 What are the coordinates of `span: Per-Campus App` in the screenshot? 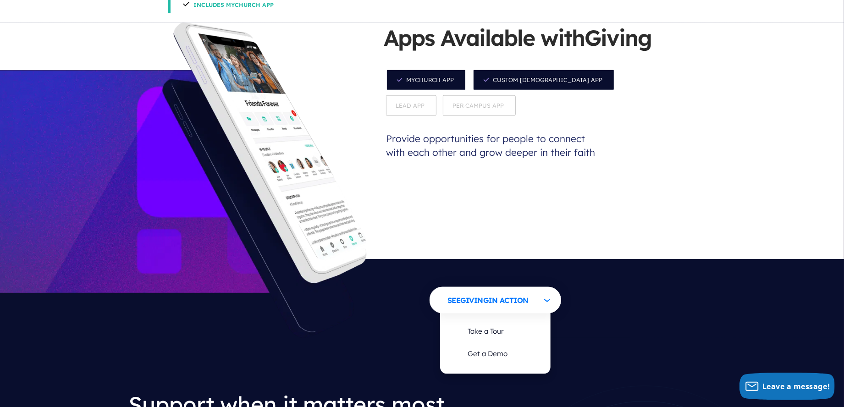 It's located at (479, 105).